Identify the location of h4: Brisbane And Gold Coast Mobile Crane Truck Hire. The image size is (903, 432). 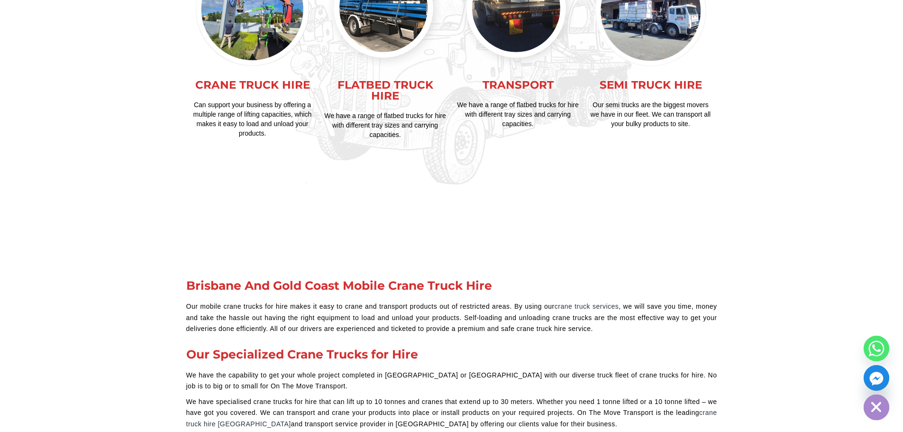
(452, 285).